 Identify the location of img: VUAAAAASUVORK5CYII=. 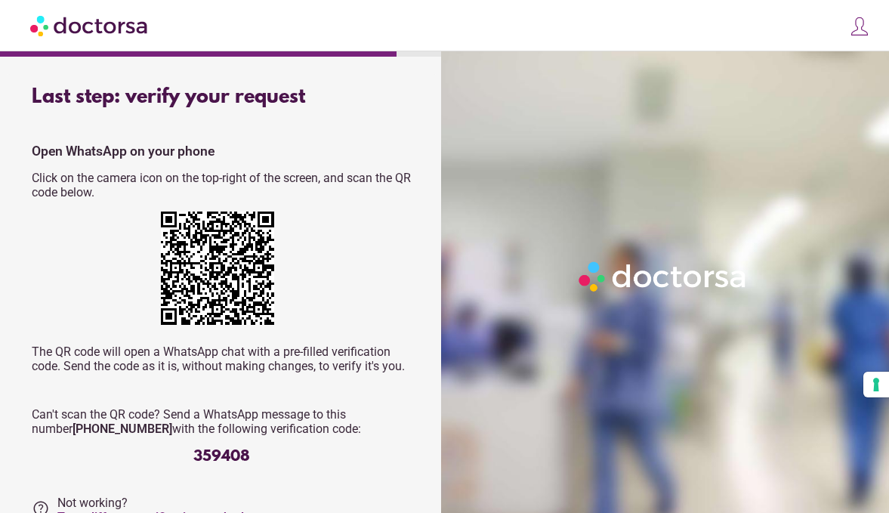
(217, 268).